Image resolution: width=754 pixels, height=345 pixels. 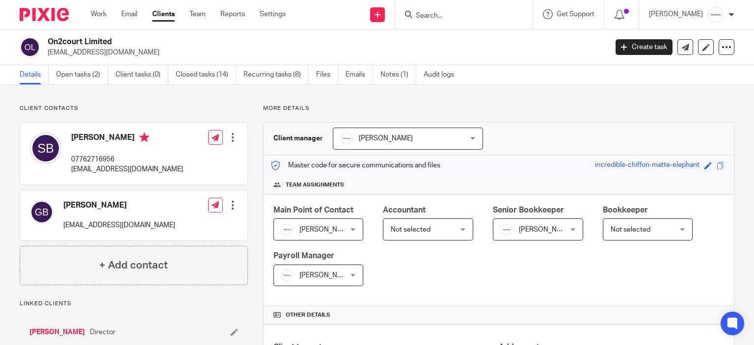 I want to click on span: Team assignments, so click(x=315, y=185).